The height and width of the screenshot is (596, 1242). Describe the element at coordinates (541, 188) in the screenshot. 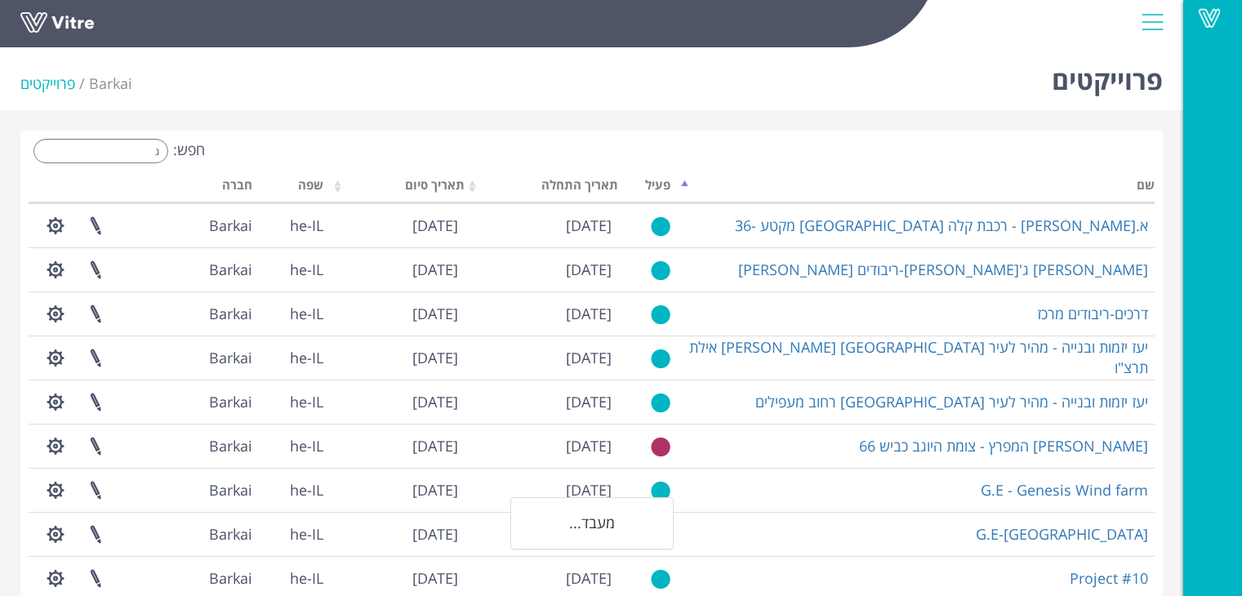

I see `th: תאריך התחלה: activate to sort column ascending` at that location.